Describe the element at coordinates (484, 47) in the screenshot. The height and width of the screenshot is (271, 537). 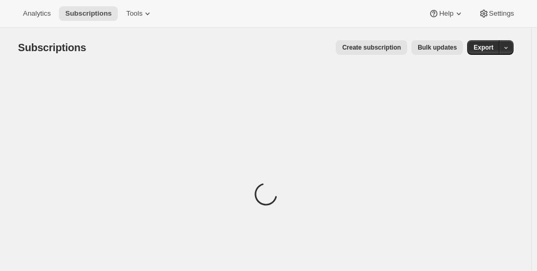
I see `span: Export` at that location.